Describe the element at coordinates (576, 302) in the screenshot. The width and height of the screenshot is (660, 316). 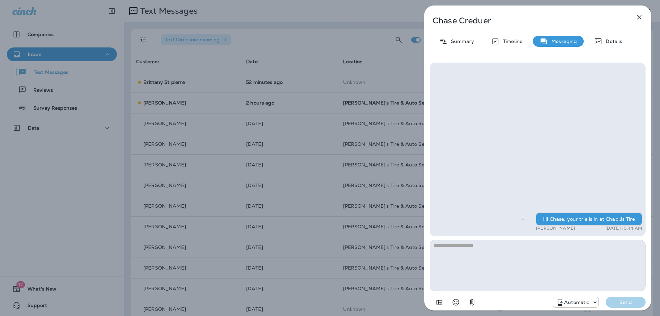
I see `p: Automatic` at that location.